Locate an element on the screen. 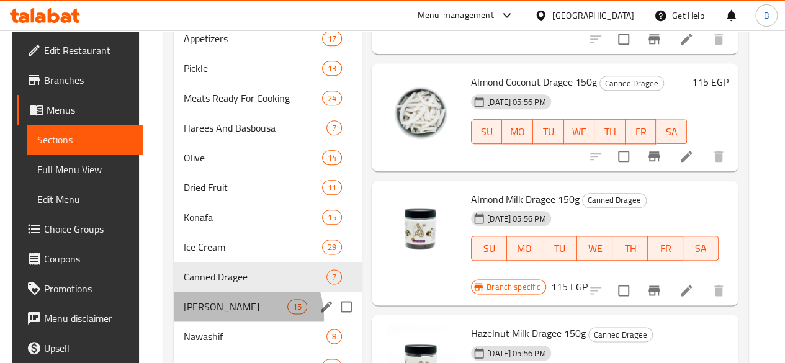 The width and height of the screenshot is (785, 363). div: Ice Cream is located at coordinates (252, 247).